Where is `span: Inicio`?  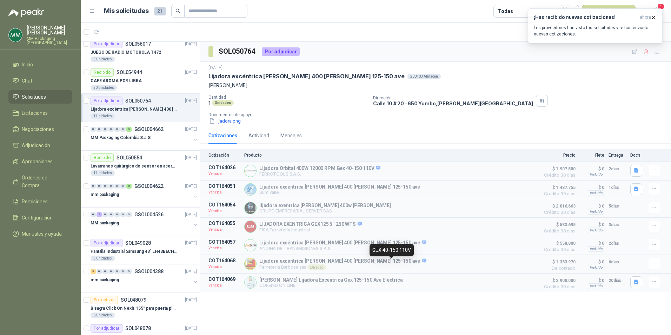
span: Inicio is located at coordinates (27, 65).